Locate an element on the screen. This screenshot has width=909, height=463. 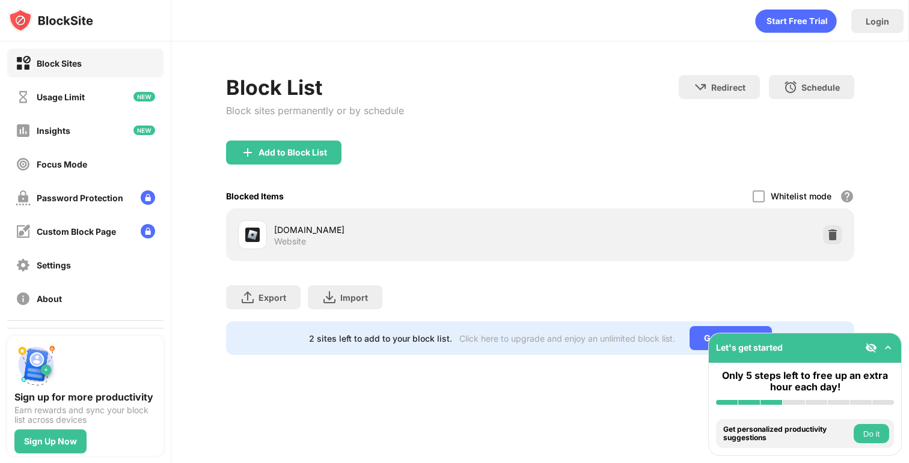
div: 2 sites left to add to your block list. is located at coordinates (380, 338).